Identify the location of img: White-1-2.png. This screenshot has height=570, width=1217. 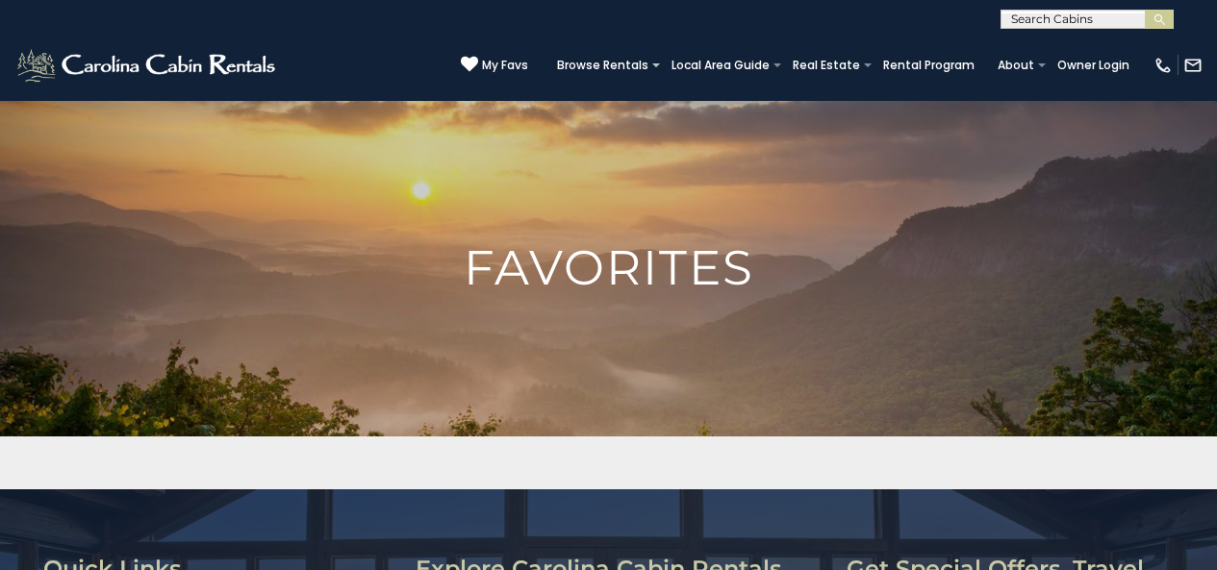
(147, 65).